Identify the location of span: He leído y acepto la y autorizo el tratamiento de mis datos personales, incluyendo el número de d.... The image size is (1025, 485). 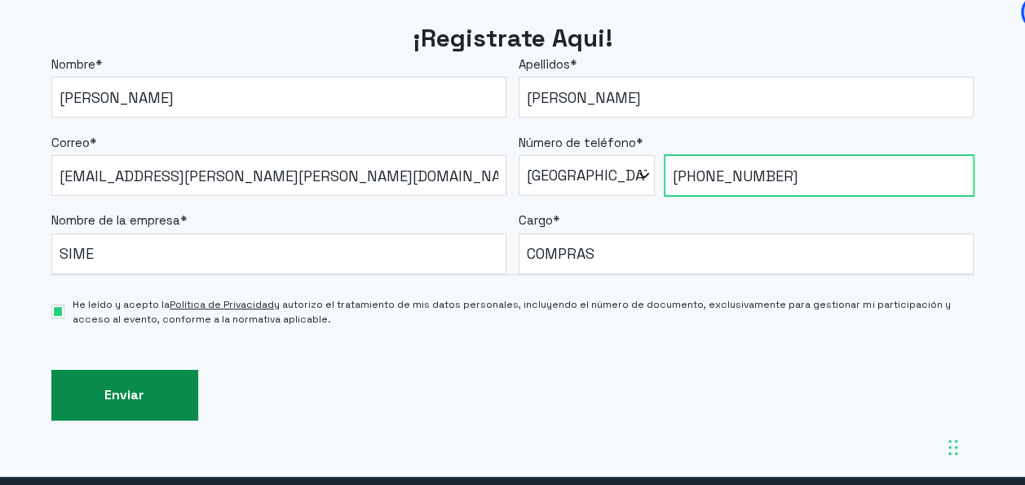
(523, 312).